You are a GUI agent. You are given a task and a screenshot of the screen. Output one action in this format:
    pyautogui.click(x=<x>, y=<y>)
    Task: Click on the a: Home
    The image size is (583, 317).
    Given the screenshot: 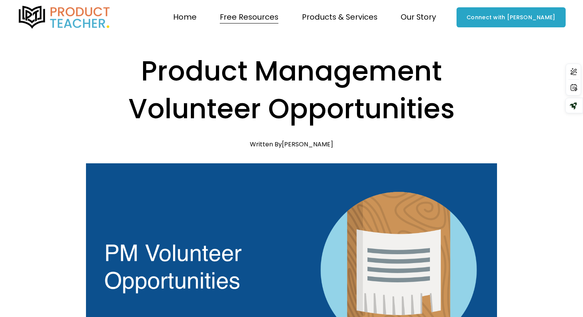 What is the action you would take?
    pyautogui.click(x=185, y=17)
    